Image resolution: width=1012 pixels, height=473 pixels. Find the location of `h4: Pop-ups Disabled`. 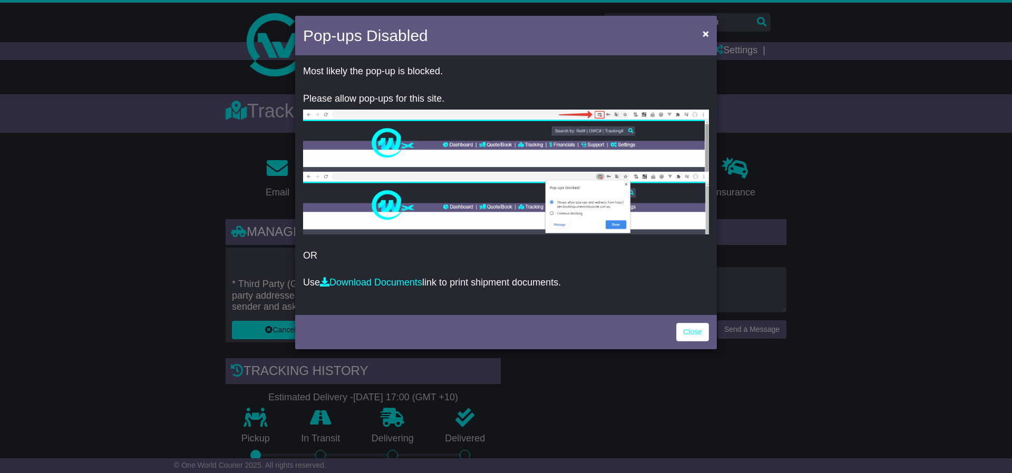

h4: Pop-ups Disabled is located at coordinates (365, 35).